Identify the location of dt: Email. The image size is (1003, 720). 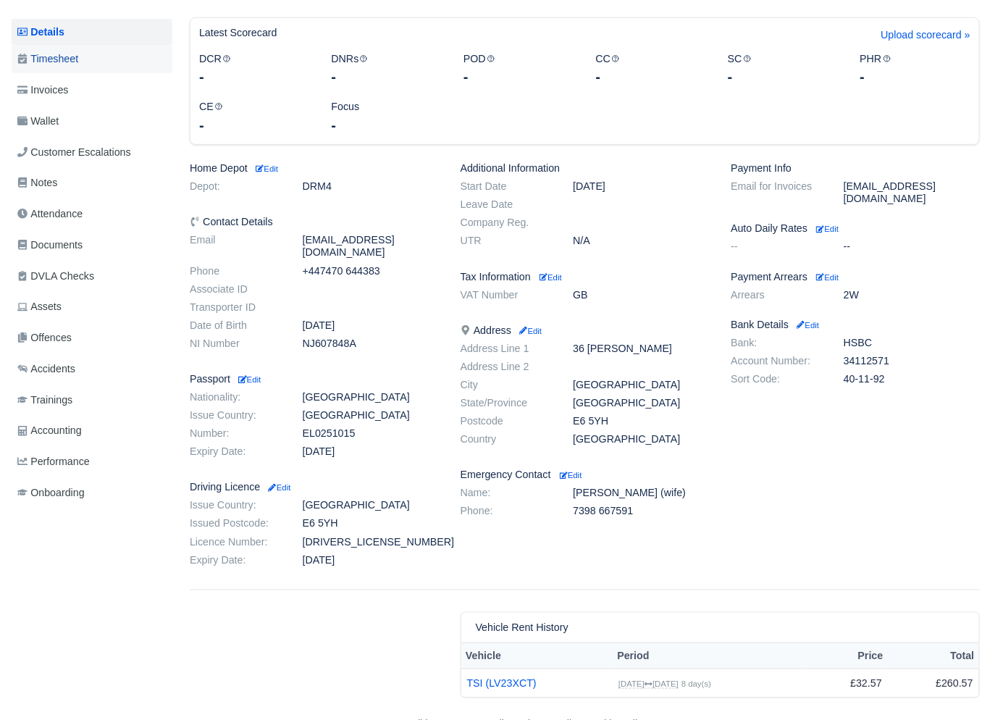
(235, 246).